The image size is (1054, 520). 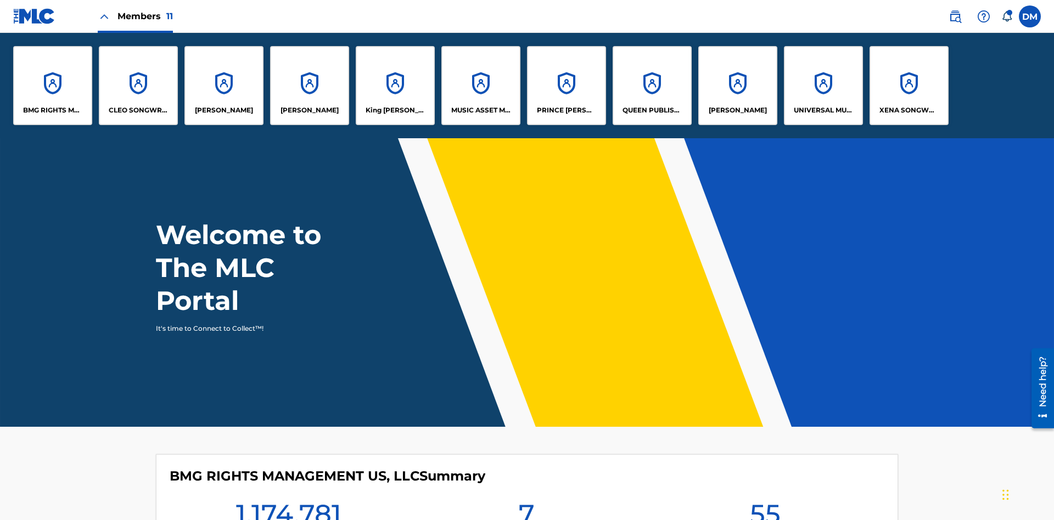 What do you see at coordinates (395, 110) in the screenshot?
I see `p: King McTesterson` at bounding box center [395, 110].